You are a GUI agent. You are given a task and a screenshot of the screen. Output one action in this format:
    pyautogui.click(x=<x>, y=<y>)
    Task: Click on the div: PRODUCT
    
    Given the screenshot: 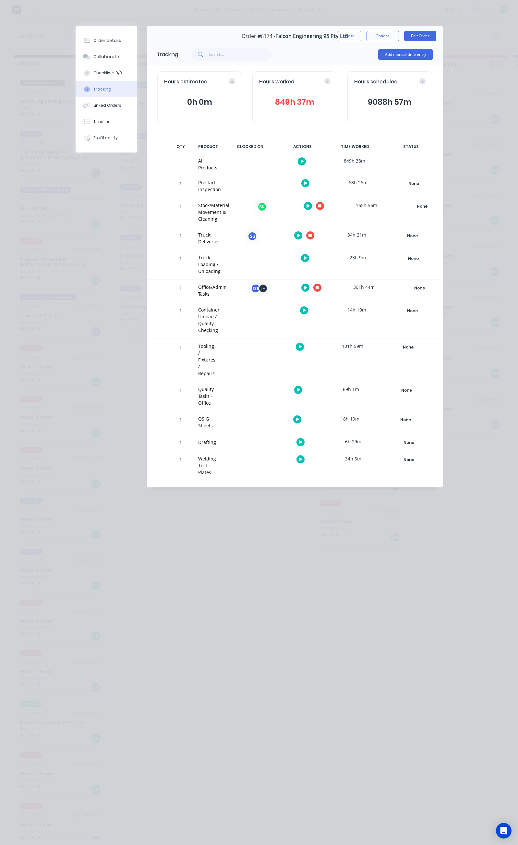 What is the action you would take?
    pyautogui.click(x=208, y=147)
    